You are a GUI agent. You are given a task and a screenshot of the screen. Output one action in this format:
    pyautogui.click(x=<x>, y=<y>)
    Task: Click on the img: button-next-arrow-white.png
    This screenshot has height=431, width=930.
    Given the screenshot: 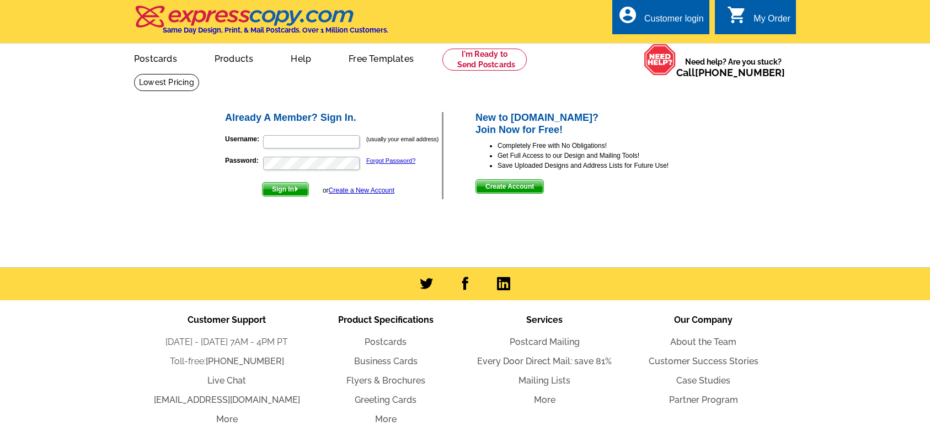 What is the action you would take?
    pyautogui.click(x=296, y=189)
    